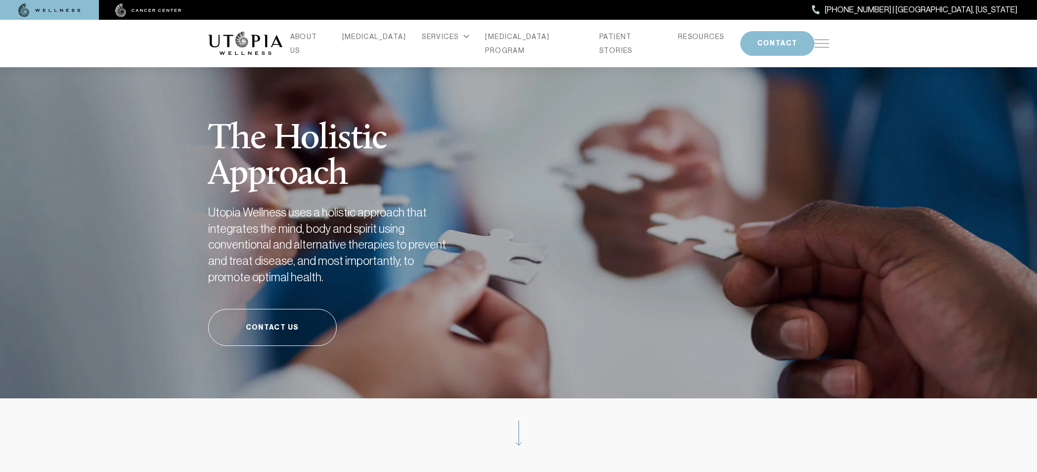 This screenshot has width=1037, height=472. Describe the element at coordinates (822, 44) in the screenshot. I see `img: icon-hamburger` at that location.